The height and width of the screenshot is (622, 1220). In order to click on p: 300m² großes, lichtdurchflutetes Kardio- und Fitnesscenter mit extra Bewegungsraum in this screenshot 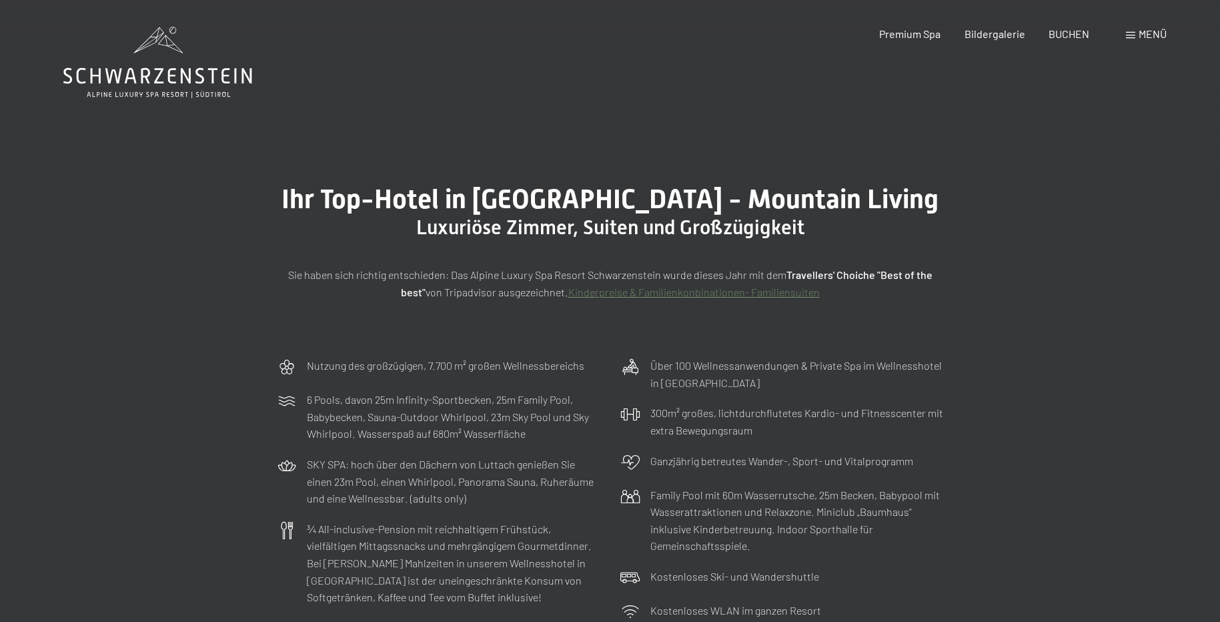, I will do `click(797, 421)`.